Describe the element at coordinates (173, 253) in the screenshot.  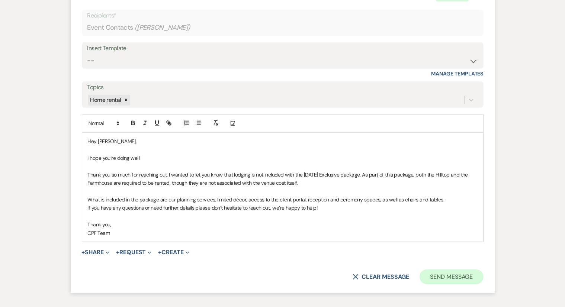
I see `button: Create` at that location.